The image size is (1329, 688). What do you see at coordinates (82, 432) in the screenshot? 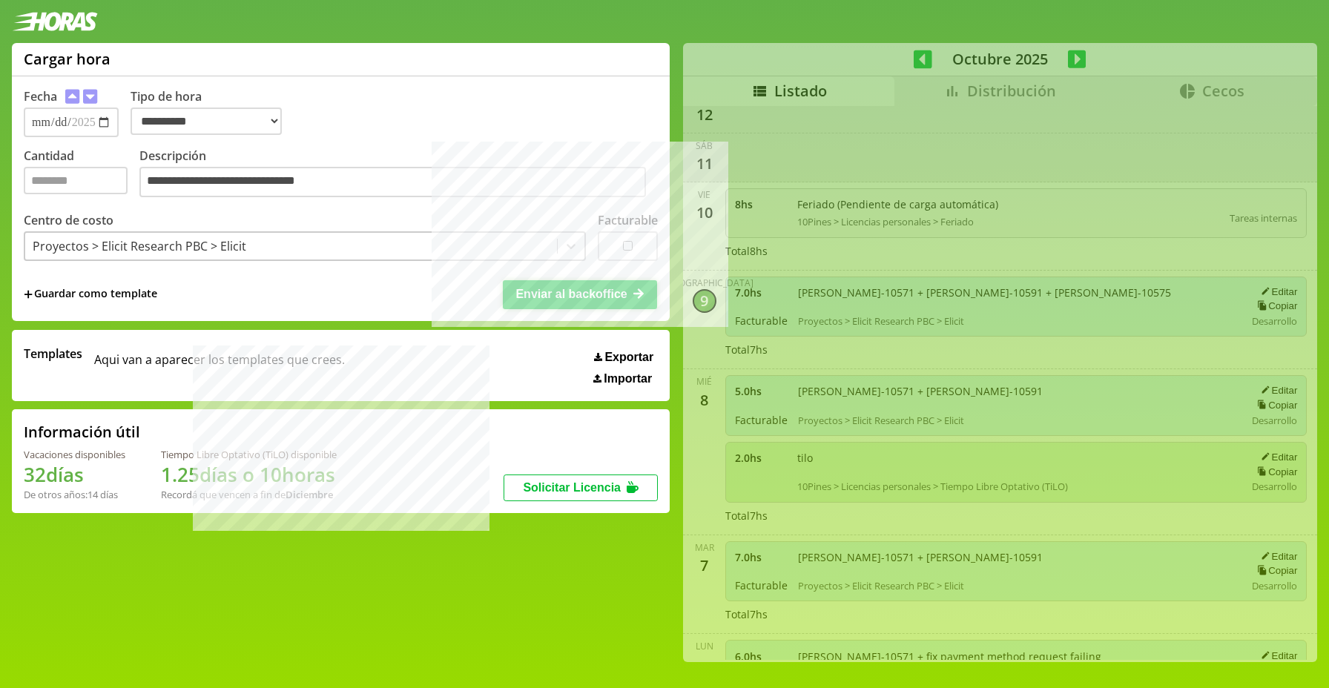
I see `h2: Información útil` at bounding box center [82, 432].